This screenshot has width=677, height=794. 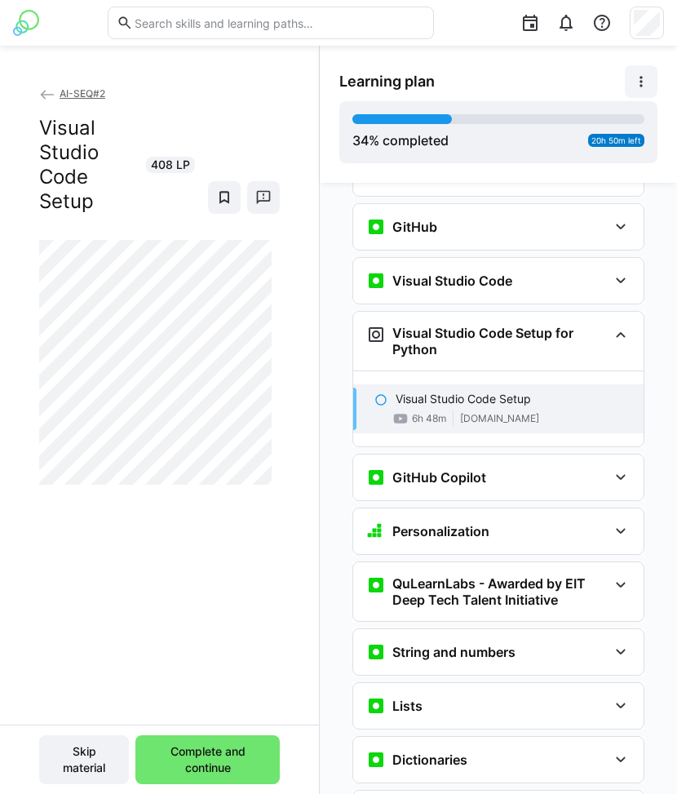 I want to click on span: Complete and continue, so click(x=207, y=759).